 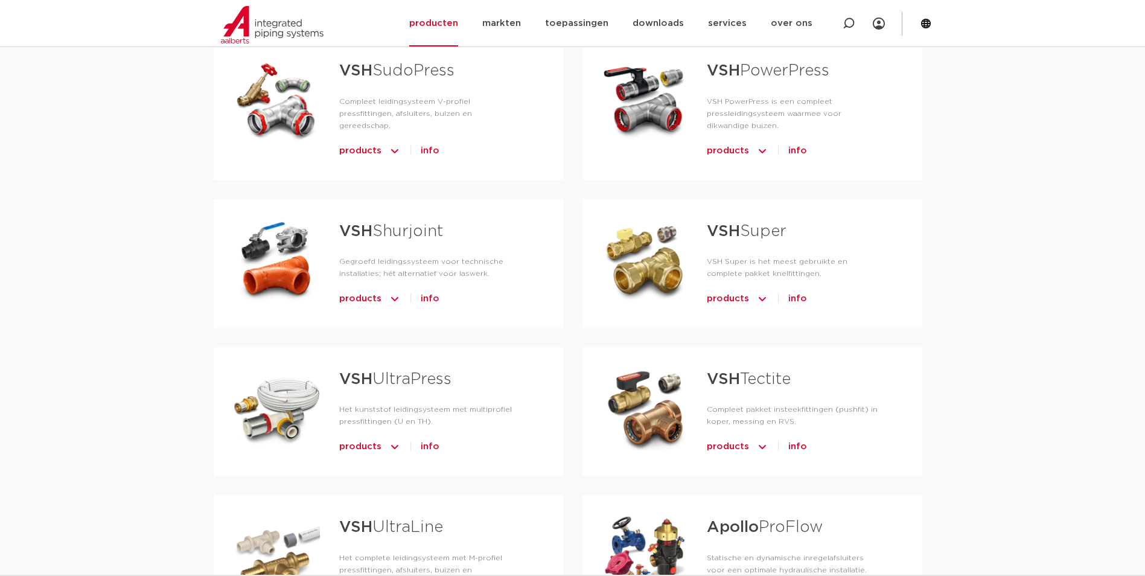 What do you see at coordinates (764, 527) in the screenshot?
I see `a: ApolloProFlow` at bounding box center [764, 527].